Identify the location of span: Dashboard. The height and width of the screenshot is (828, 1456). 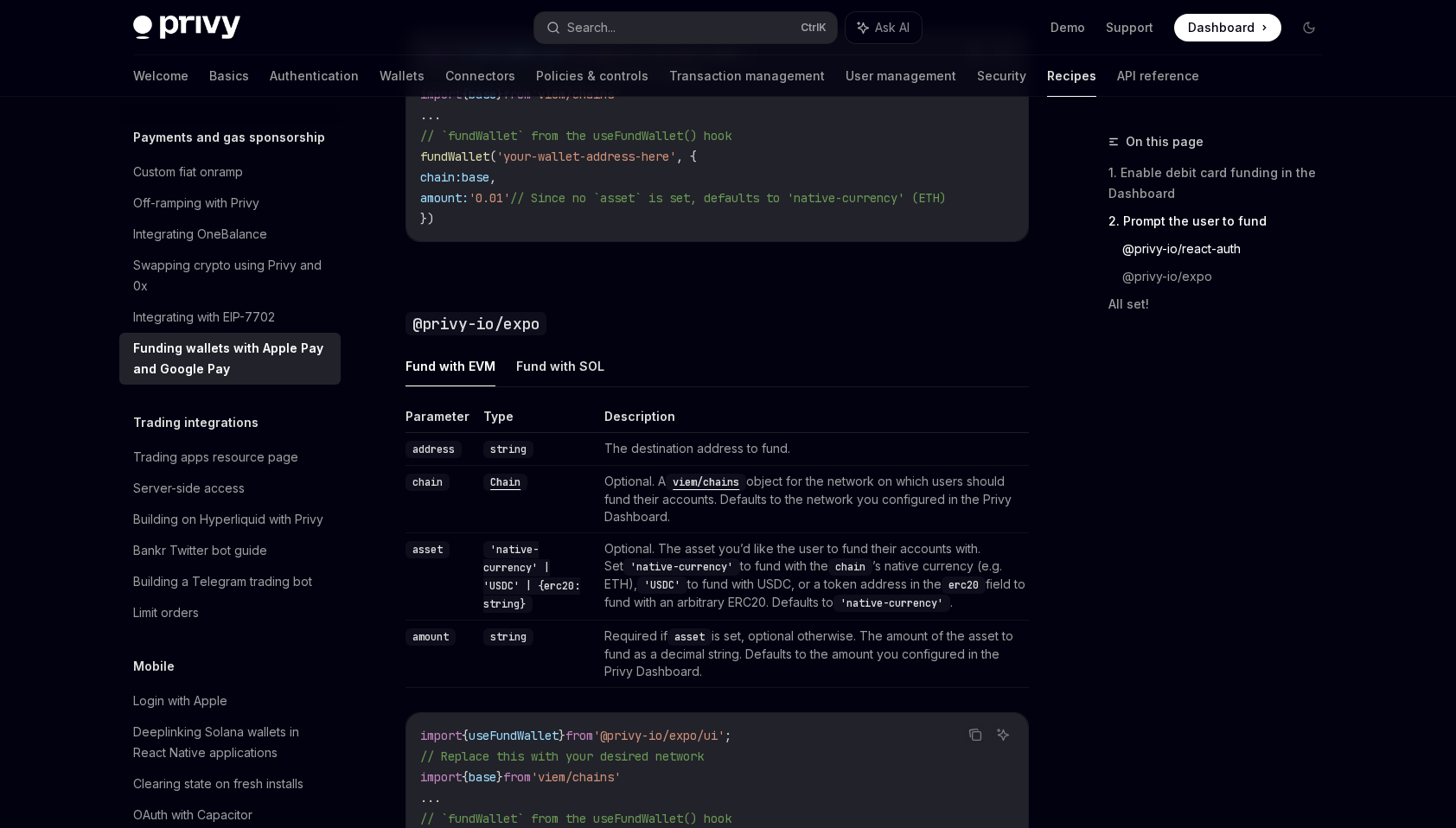
(1221, 28).